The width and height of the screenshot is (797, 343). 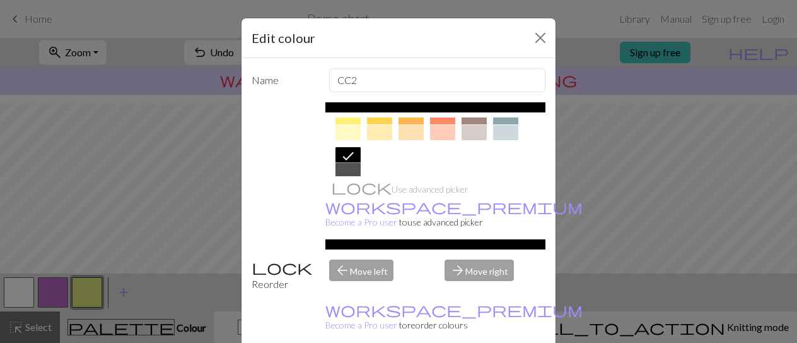 What do you see at coordinates (380, 132) in the screenshot?
I see `div: #ffecb3` at bounding box center [380, 132].